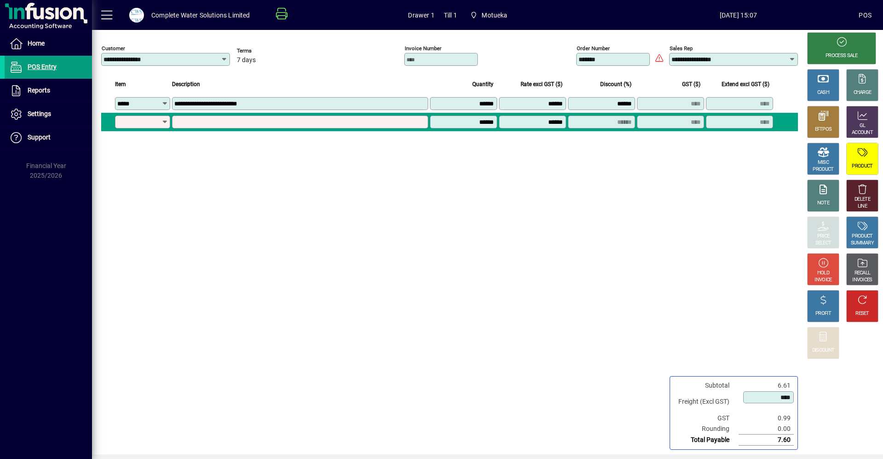  Describe the element at coordinates (137, 15) in the screenshot. I see `button: Profile` at that location.